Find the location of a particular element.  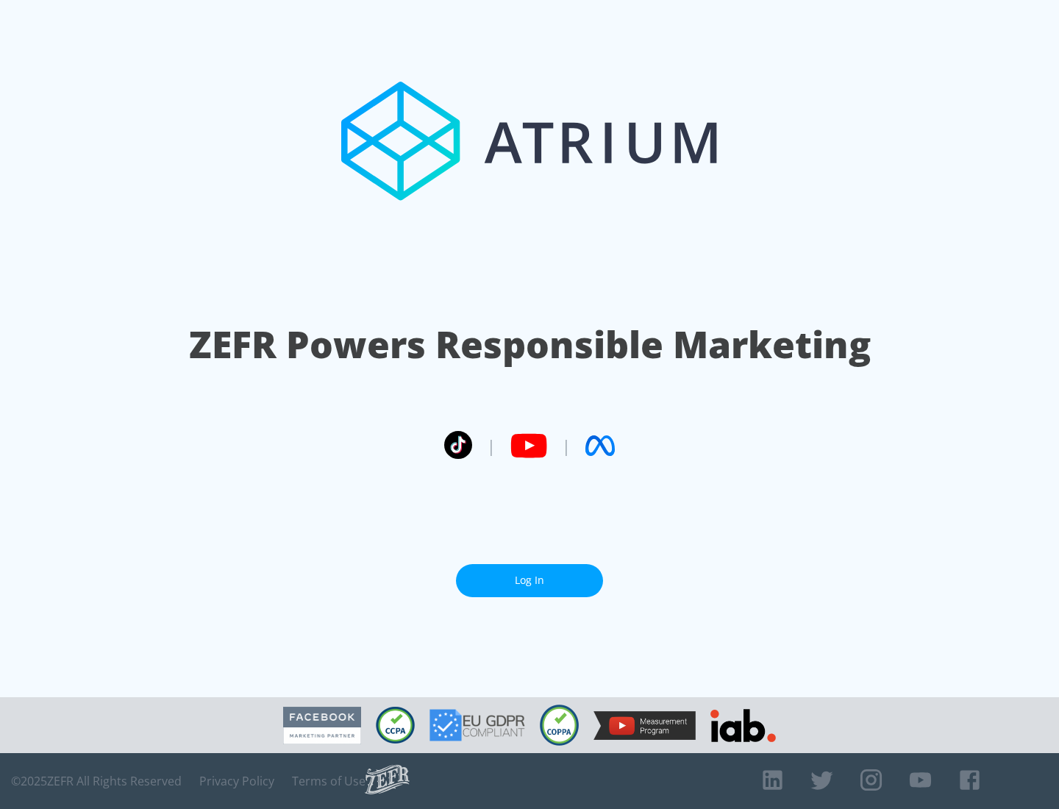

a: Log In is located at coordinates (530, 580).